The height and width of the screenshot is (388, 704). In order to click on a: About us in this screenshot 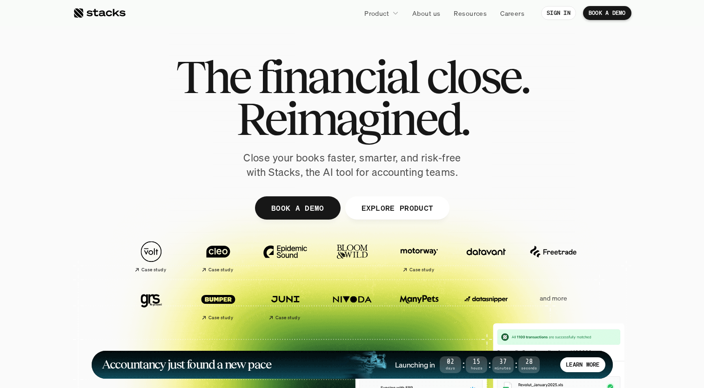, I will do `click(426, 13)`.